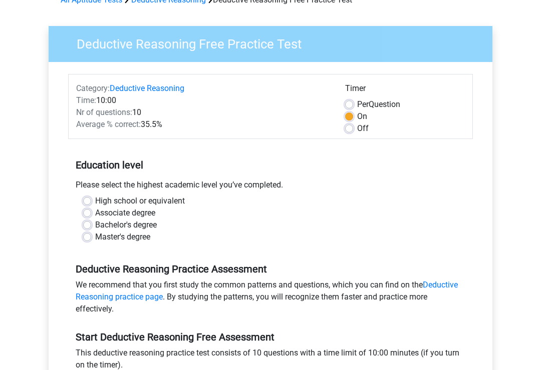 The image size is (541, 370). I want to click on div: We recommend that you first study the common patterns and questions, which you can find on the . ..., so click(270, 300).